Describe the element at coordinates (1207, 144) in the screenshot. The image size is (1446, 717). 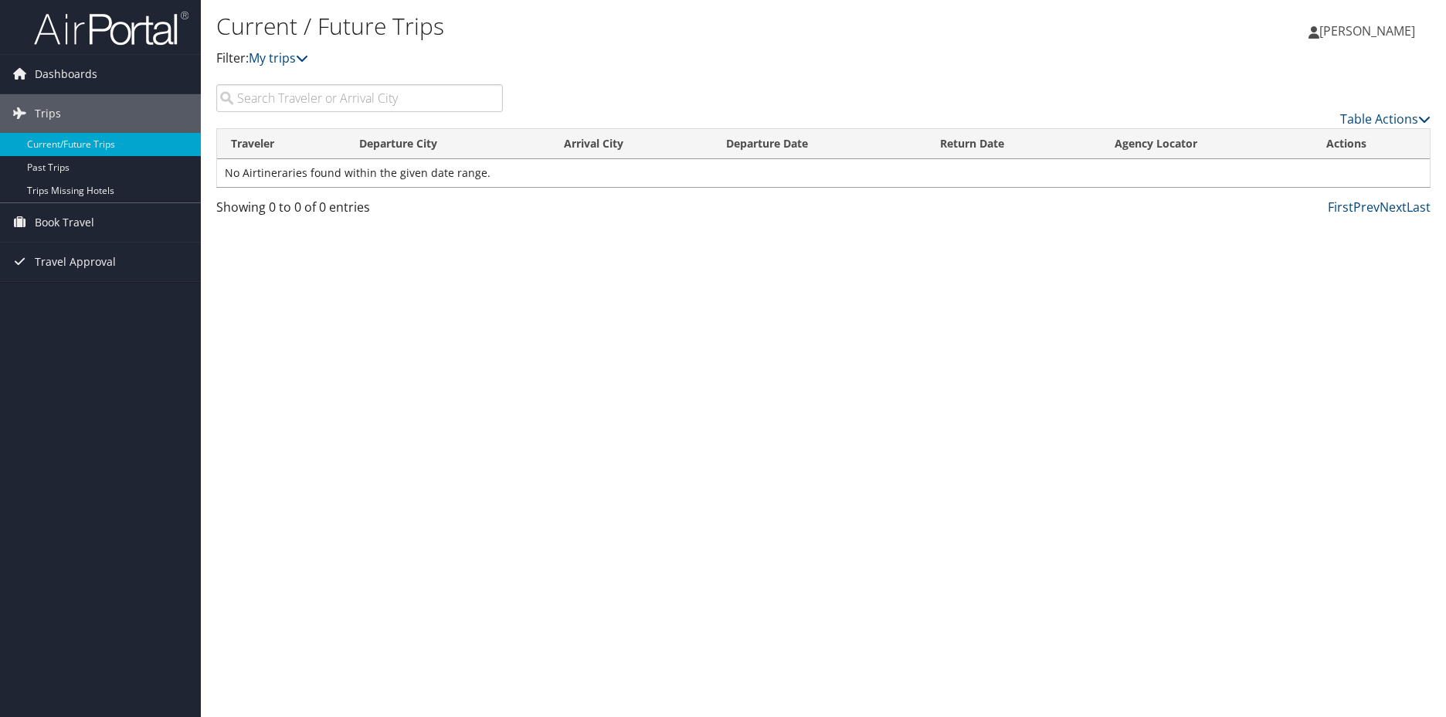
I see `th: Agency Locator: activate to sort column ascending` at that location.